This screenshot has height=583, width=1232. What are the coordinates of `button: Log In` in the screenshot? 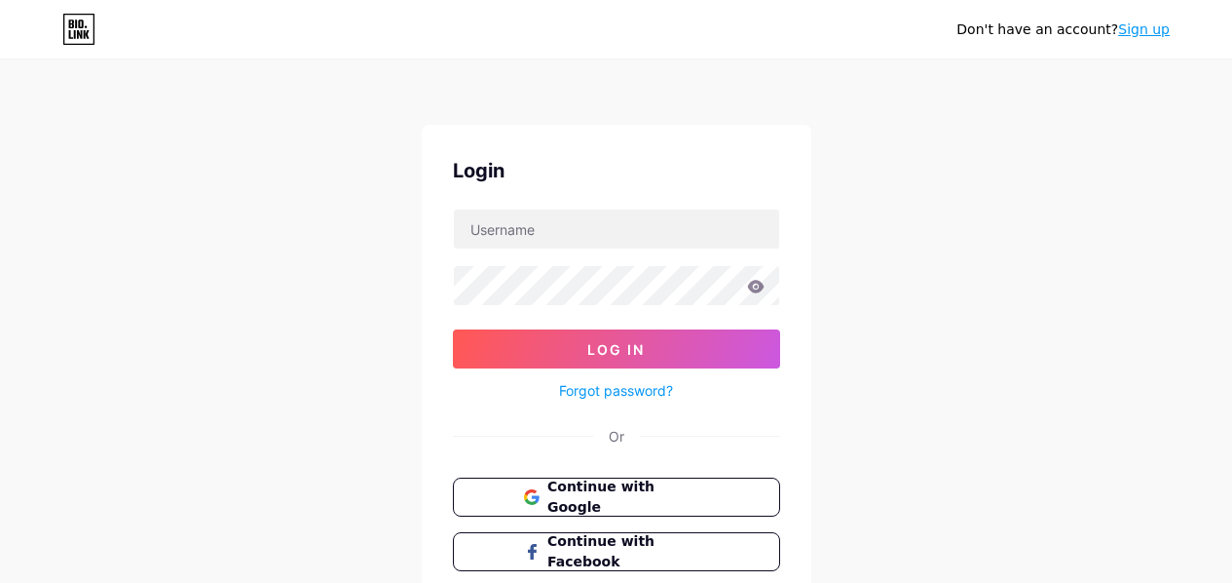 It's located at (617, 349).